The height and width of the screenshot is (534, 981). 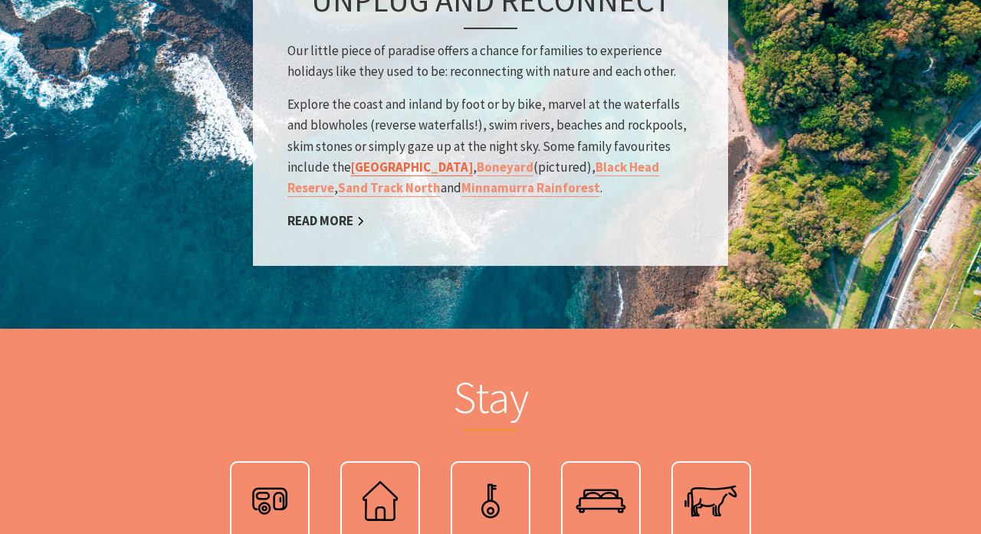 What do you see at coordinates (491, 61) in the screenshot?
I see `p: Our little piece of paradise offers a chance for families to experience holidays like they used t...` at bounding box center [491, 61].